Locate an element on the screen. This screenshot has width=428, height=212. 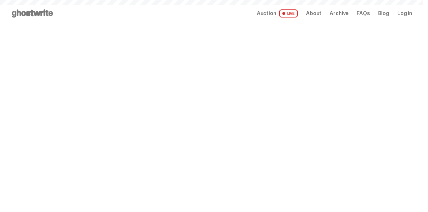
a: Auction LIVE is located at coordinates (277, 13).